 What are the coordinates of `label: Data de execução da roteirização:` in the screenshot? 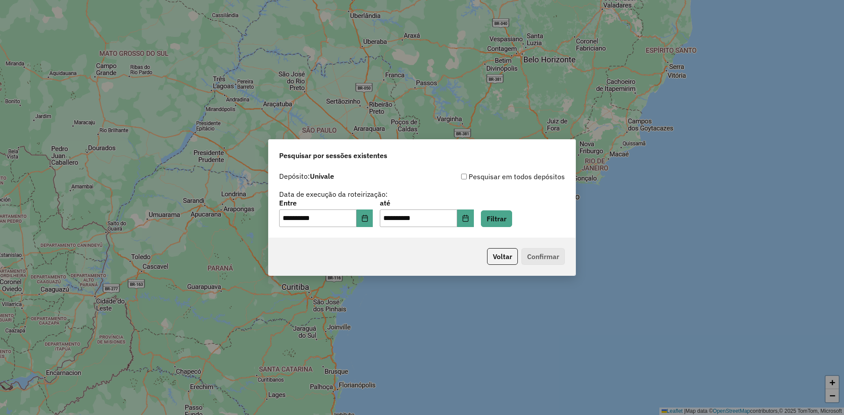 It's located at (333, 194).